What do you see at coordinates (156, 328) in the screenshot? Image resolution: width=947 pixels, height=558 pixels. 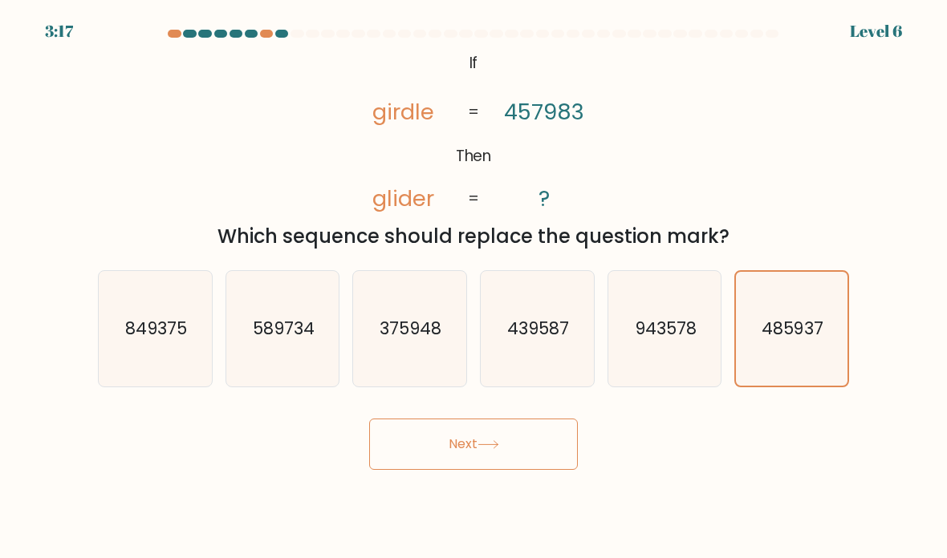 I see `text: 849375` at bounding box center [156, 328].